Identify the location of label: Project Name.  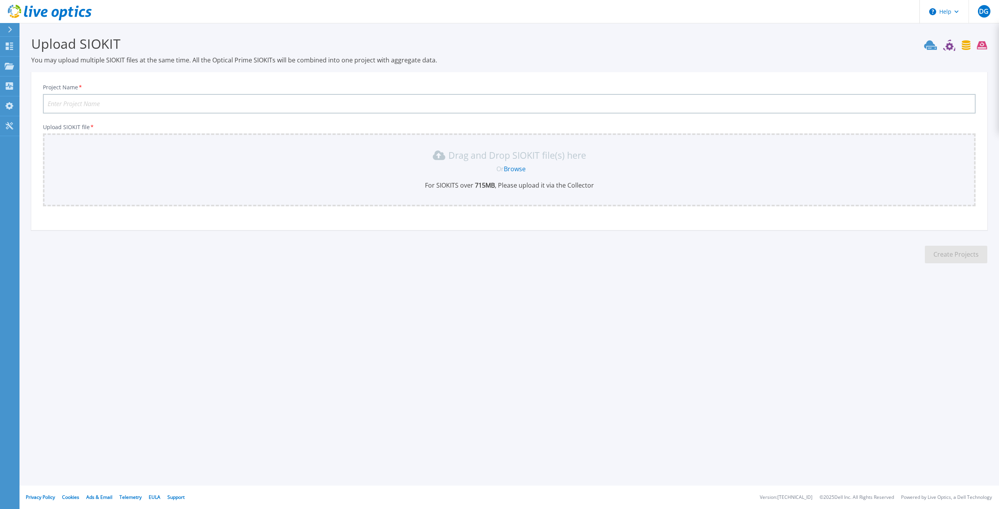
(63, 87).